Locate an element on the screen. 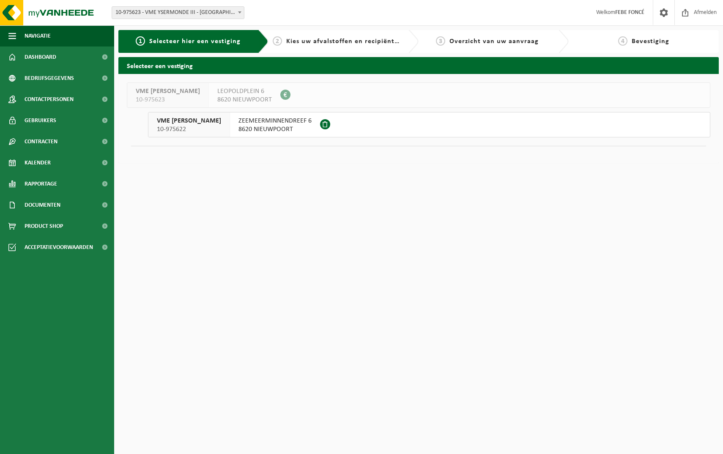  span: Navigatie is located at coordinates (38, 36).